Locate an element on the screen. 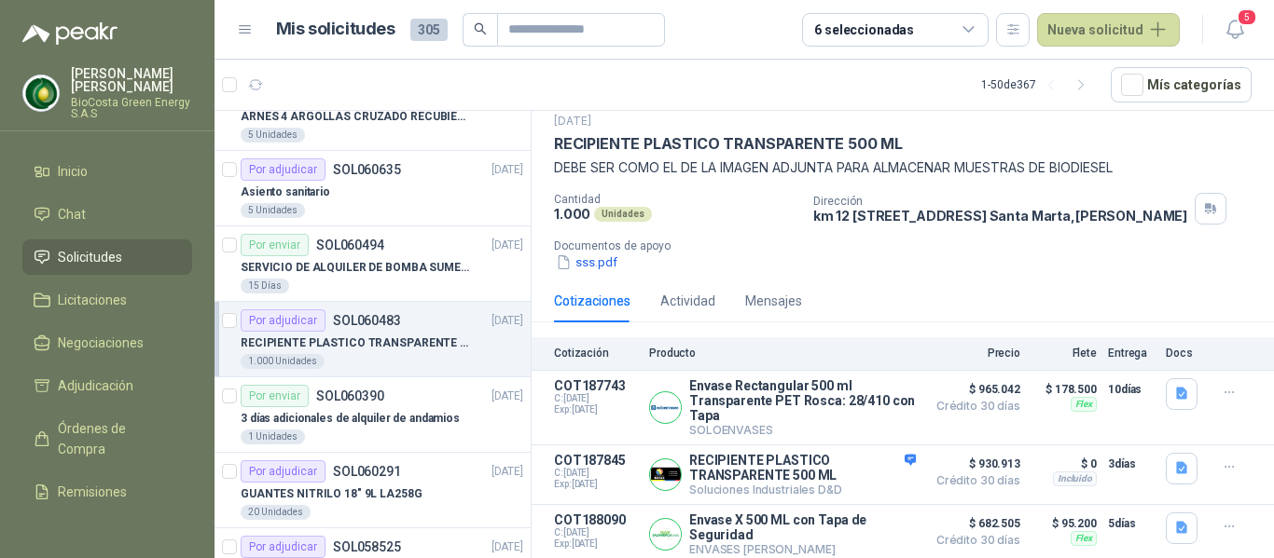 Image resolution: width=1274 pixels, height=558 pixels. p: Entrega is located at coordinates (1131, 353).